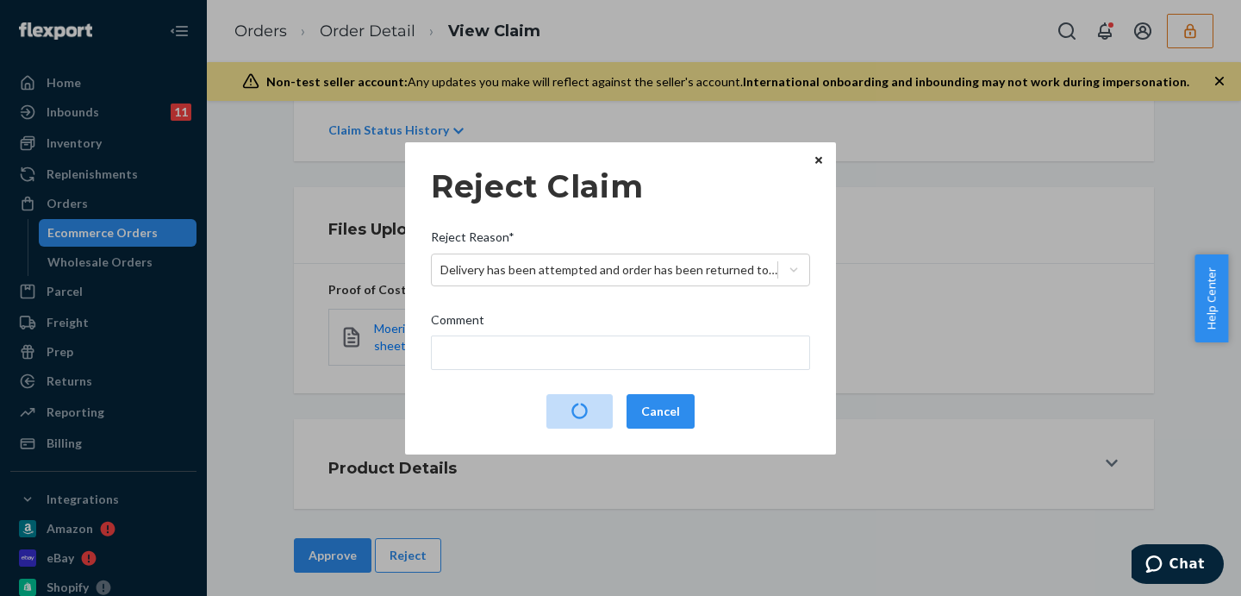 This screenshot has height=596, width=1241. I want to click on button: Reject, so click(579, 411).